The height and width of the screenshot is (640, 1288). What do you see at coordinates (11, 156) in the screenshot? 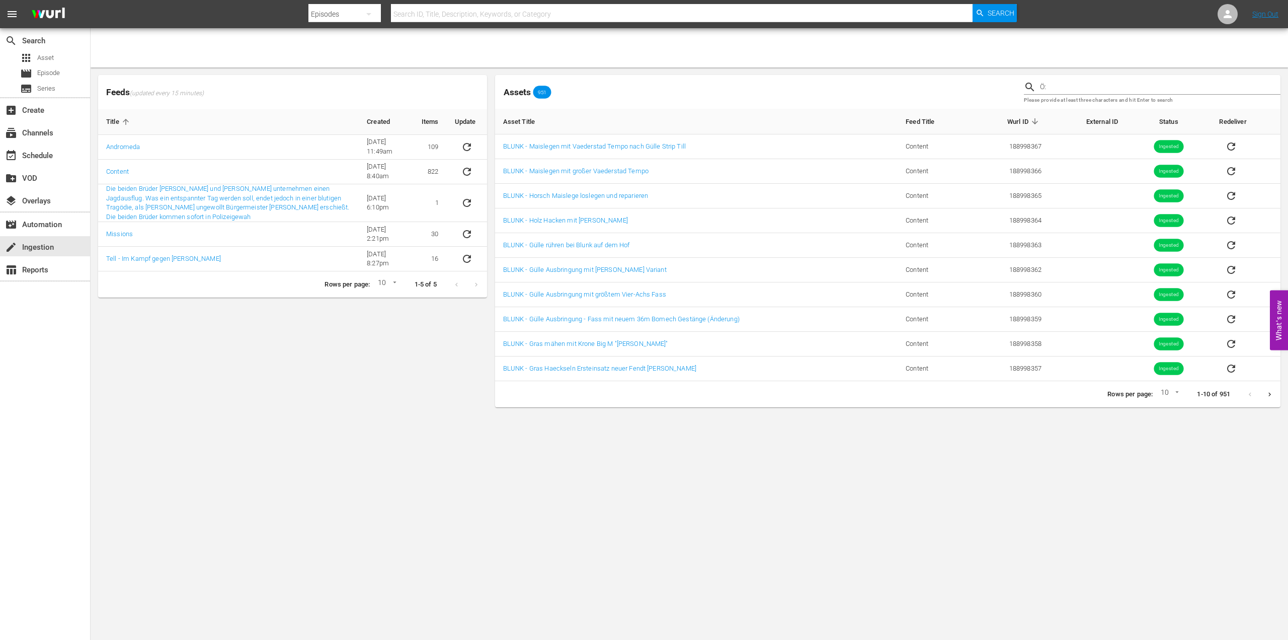
I see `span: Schedule` at bounding box center [11, 156].